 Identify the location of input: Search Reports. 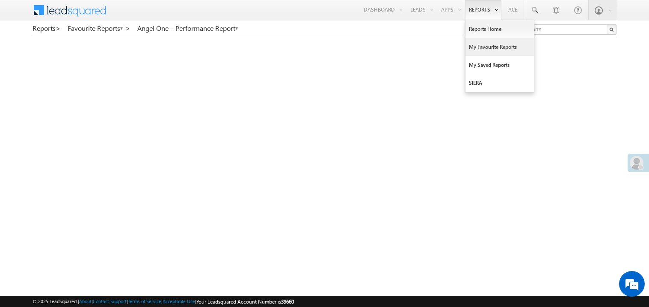
(559, 30).